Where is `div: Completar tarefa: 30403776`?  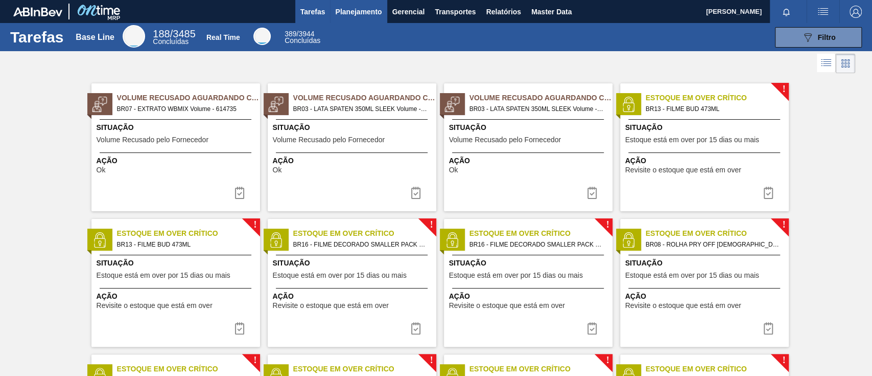
div: Completar tarefa: 30403776 is located at coordinates (768, 328).